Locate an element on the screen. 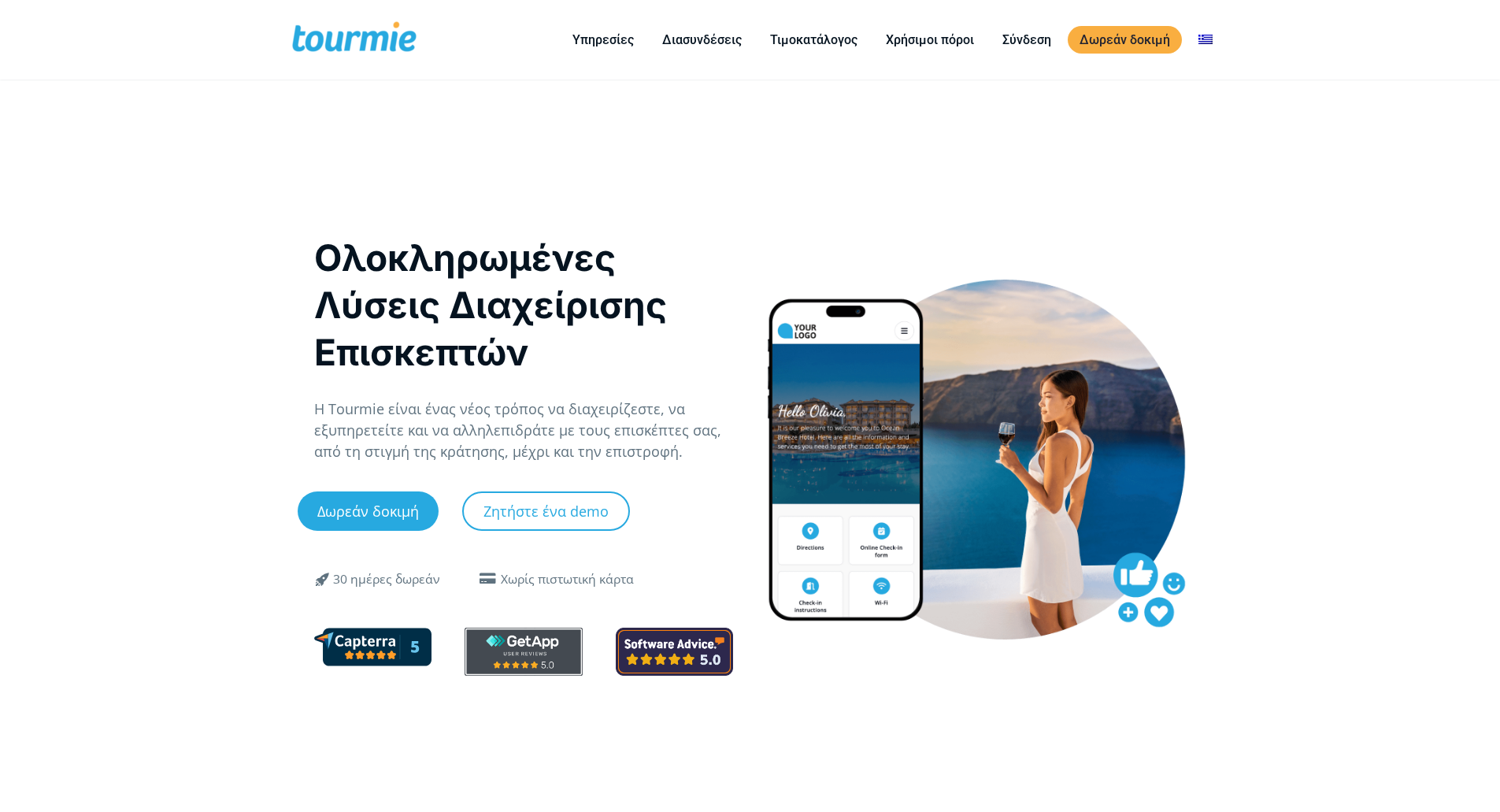 The width and height of the screenshot is (1500, 812). h1: Ολοκληρωμένες Λύσεις Διαχείρισης Επισκεπτών is located at coordinates (524, 305).